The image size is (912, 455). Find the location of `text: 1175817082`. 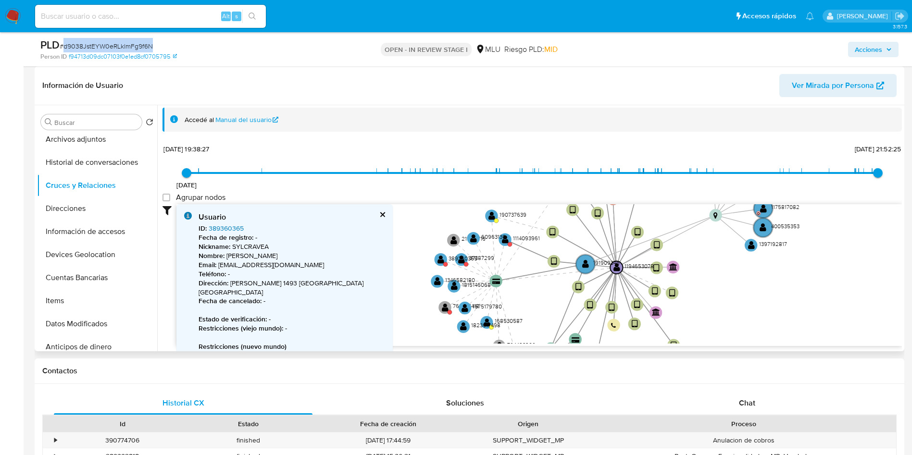

text: 1175817082 is located at coordinates (785, 207).